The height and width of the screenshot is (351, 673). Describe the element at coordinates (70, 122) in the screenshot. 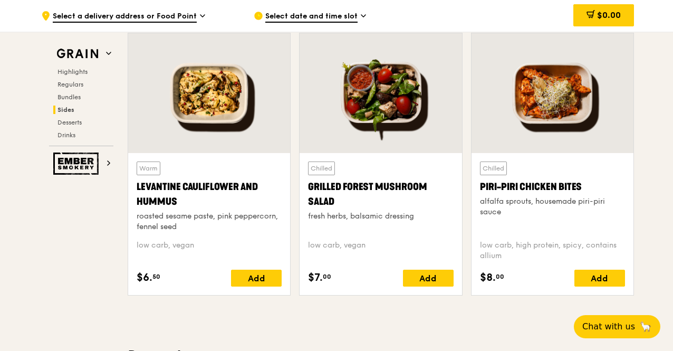

I see `span: Desserts` at that location.